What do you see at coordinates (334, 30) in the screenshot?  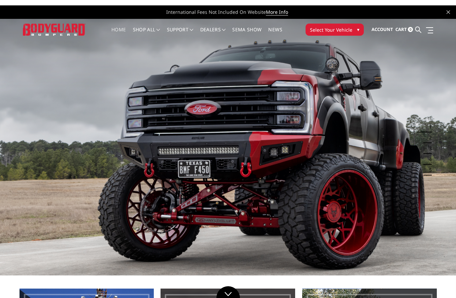 I see `button: Select Your Vehicle` at bounding box center [334, 30].